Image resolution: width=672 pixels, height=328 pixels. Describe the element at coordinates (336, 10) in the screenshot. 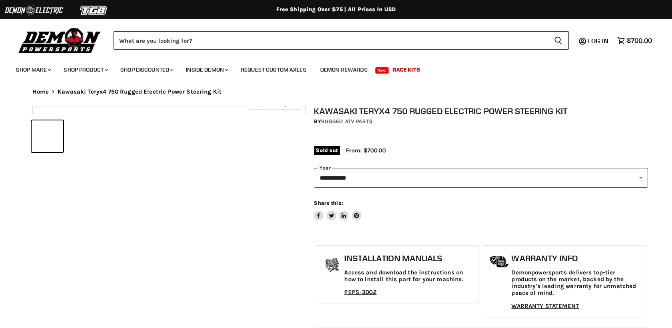

I see `div: Free Shipping Over $75 | All Prices In USD` at that location.